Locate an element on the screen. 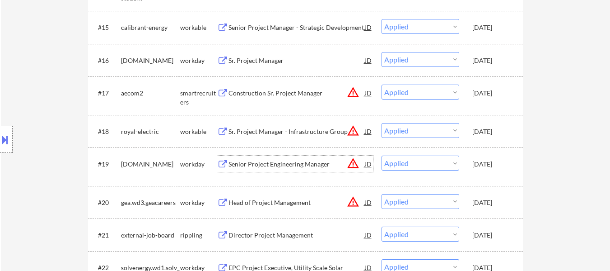 This screenshot has height=271, width=610. div: Construction Sr. Project Manager is located at coordinates (297, 93).